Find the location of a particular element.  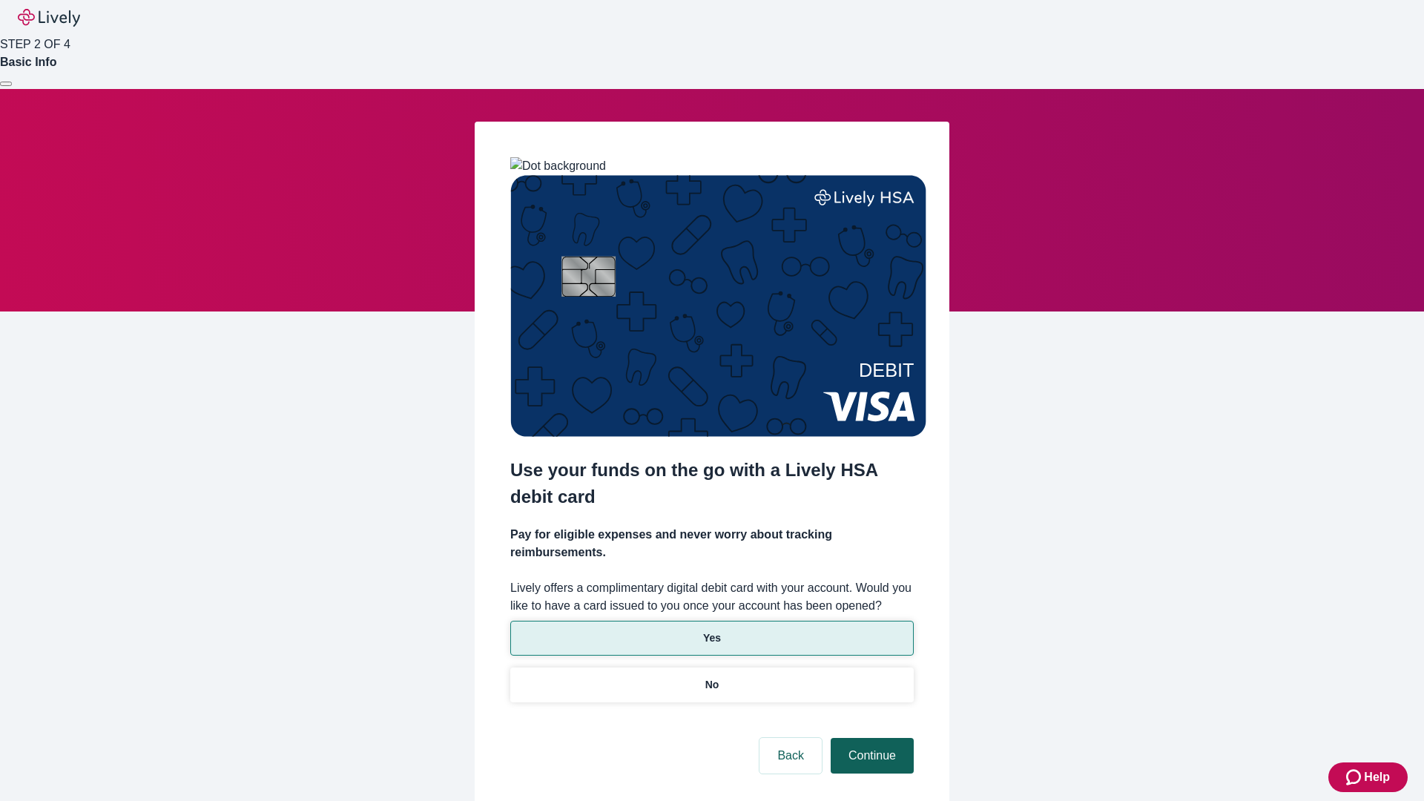

button: Back is located at coordinates (790, 756).